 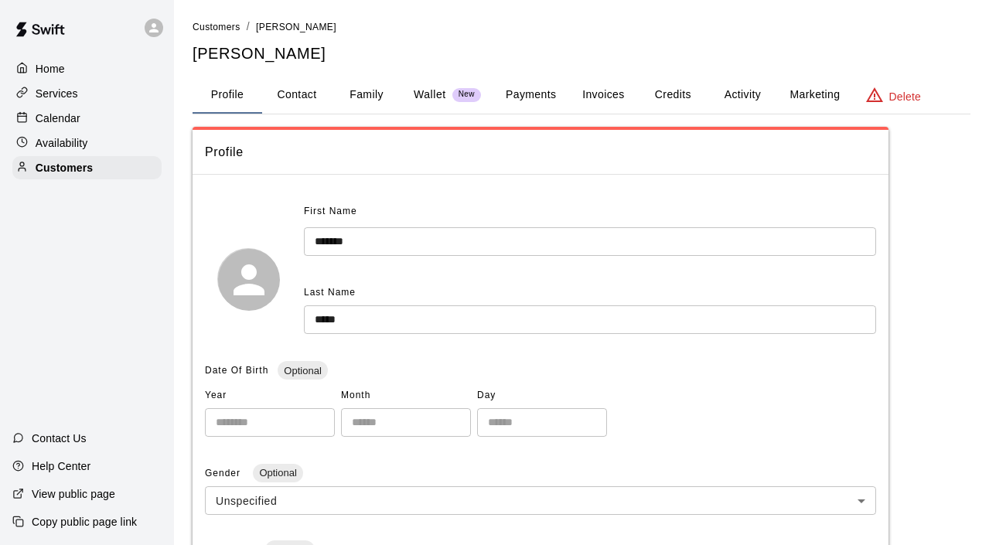 I want to click on div: basic tabs example, so click(x=581, y=95).